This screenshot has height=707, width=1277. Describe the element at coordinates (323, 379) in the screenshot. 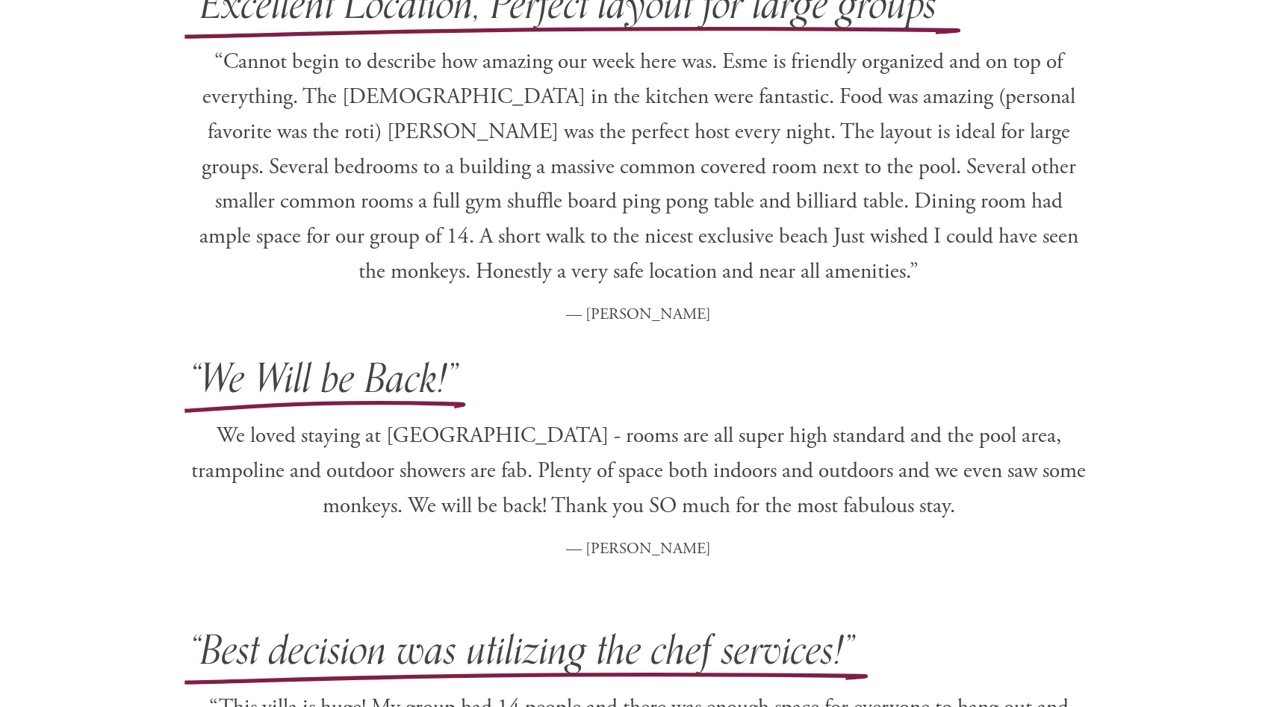

I see `em: “We Will be Back!”` at that location.